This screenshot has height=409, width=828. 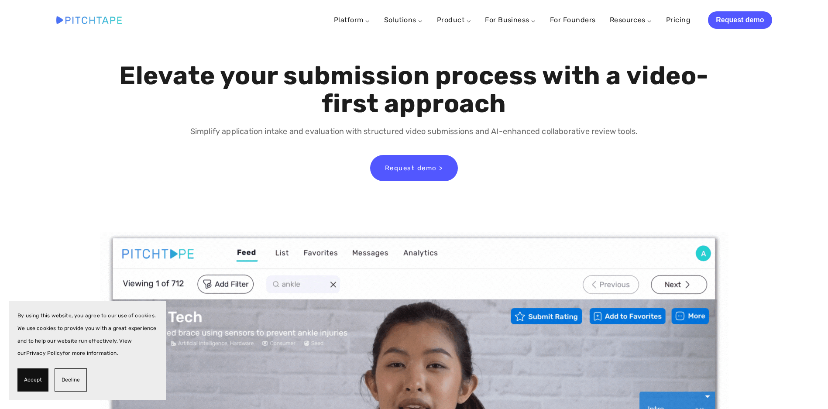 What do you see at coordinates (33, 380) in the screenshot?
I see `button: Accept` at bounding box center [33, 380].